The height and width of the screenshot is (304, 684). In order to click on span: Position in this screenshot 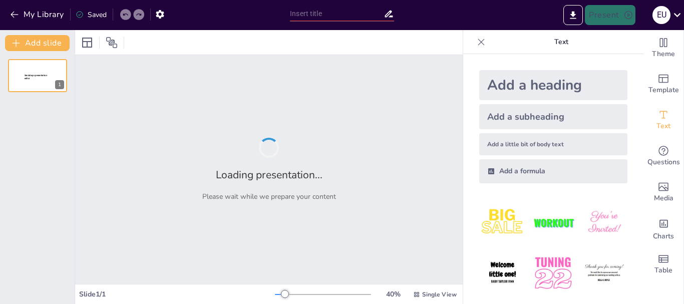, I will do `click(112, 43)`.